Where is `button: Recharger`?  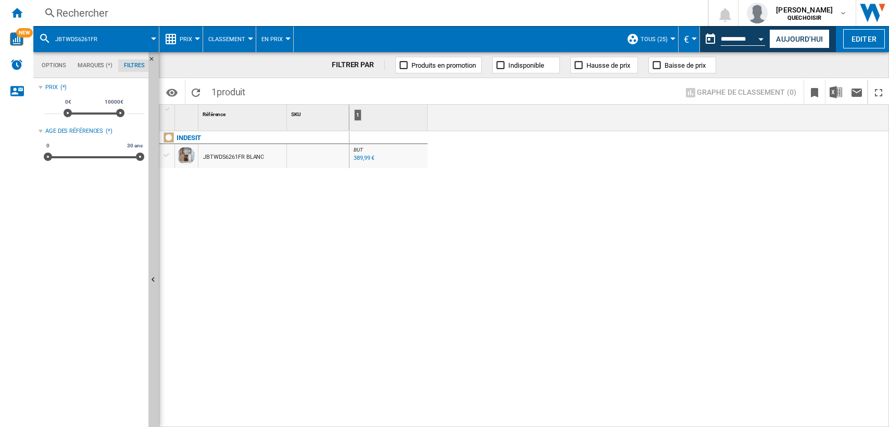 button: Recharger is located at coordinates (196, 92).